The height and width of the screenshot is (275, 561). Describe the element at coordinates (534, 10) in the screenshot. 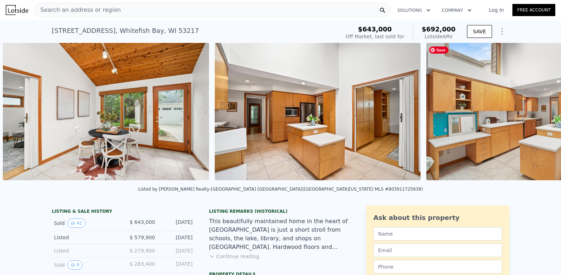

I see `a: Free Account` at that location.